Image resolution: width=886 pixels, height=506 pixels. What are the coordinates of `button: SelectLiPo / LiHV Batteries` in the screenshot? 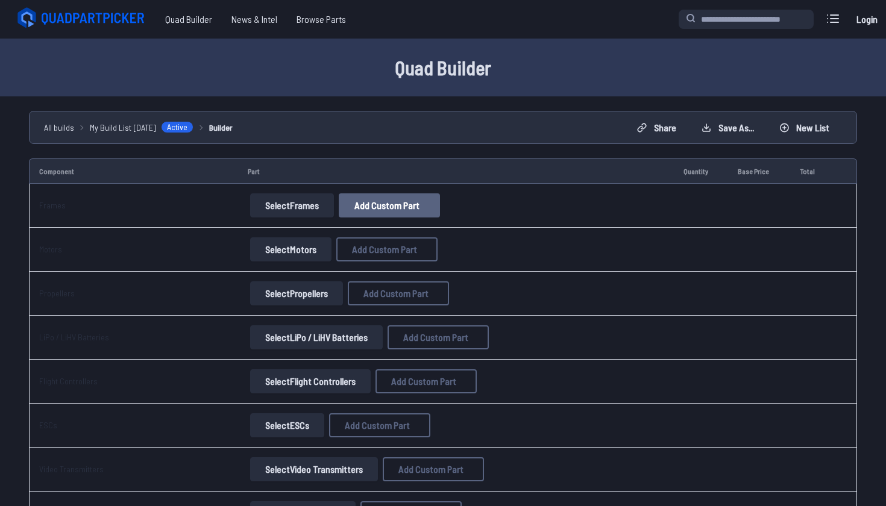 It's located at (316, 337).